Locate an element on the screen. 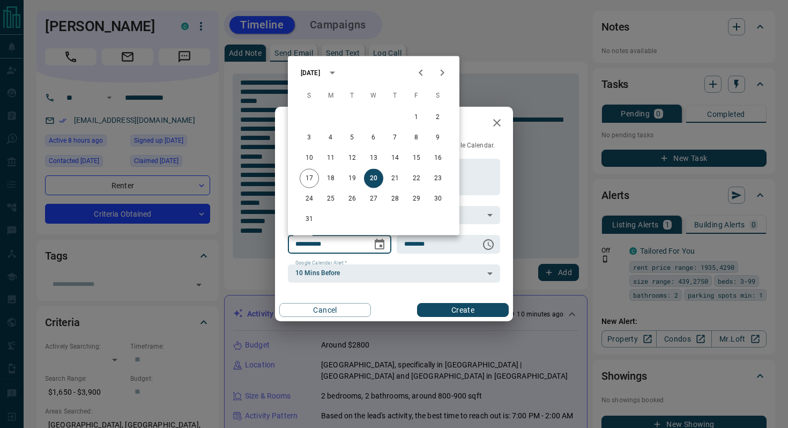 The height and width of the screenshot is (428, 788). span: Sunday is located at coordinates (309, 96).